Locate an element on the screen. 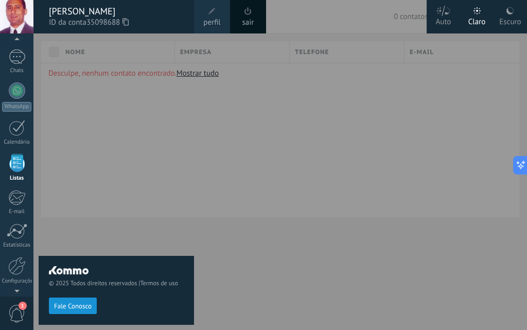  div: Claro is located at coordinates (477, 20).